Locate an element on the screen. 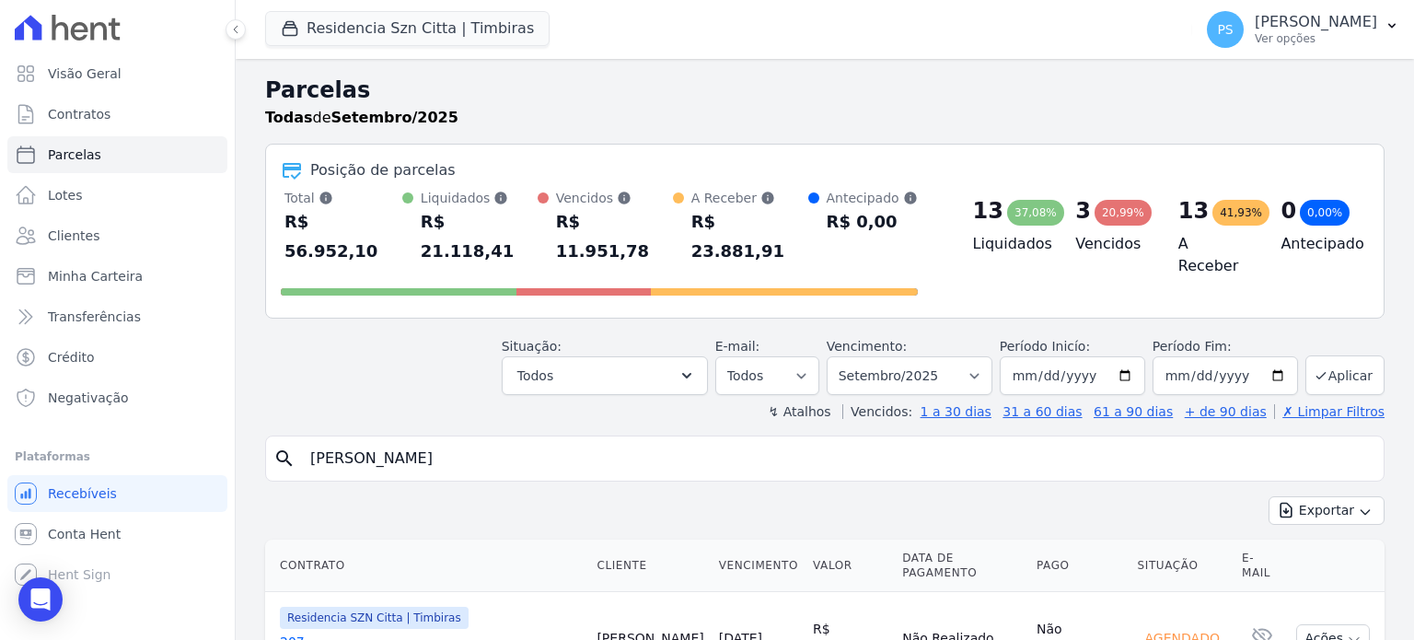  div: 3 is located at coordinates (1083, 211).